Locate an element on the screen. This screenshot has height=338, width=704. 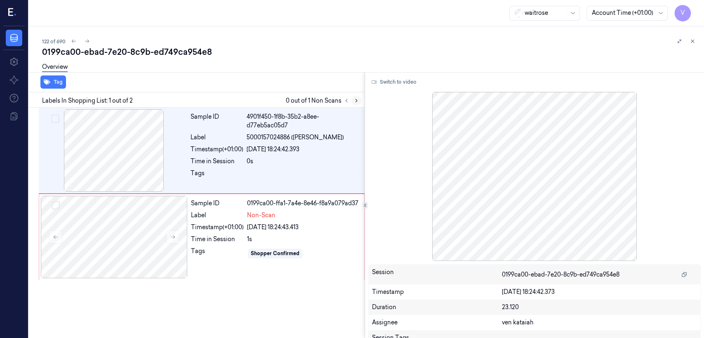
div: 4901f450-1f8b-35b2-a8ee-d77eb5ac05d7 is located at coordinates (303, 121).